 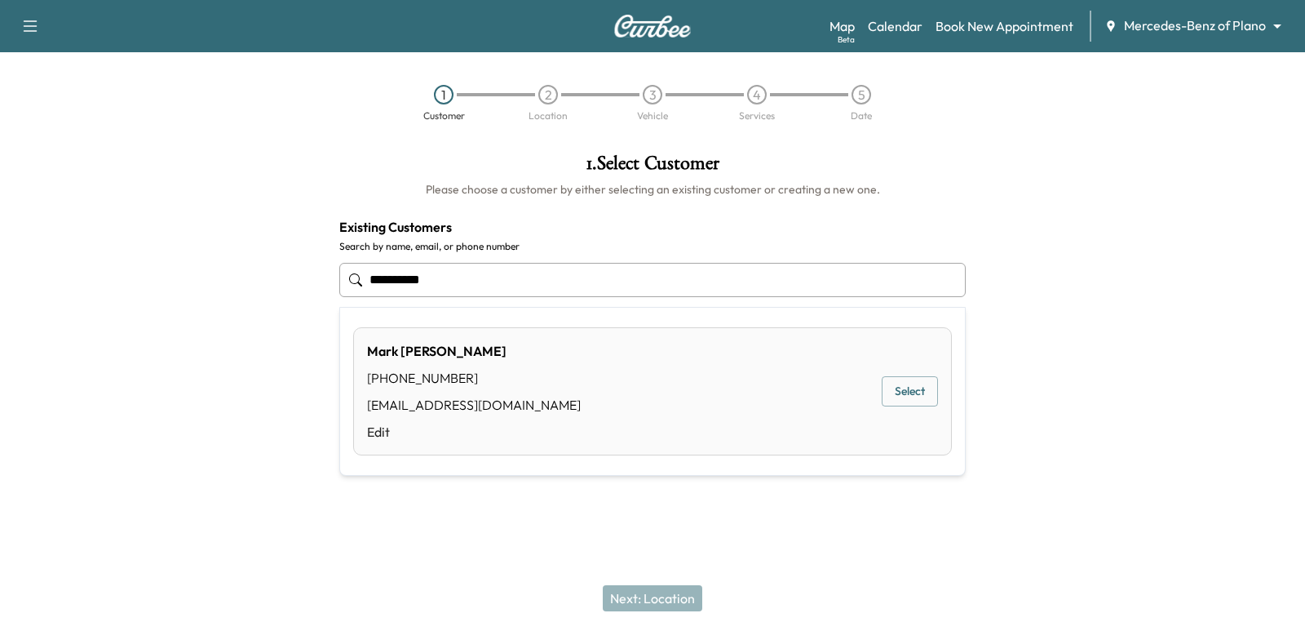 What do you see at coordinates (846, 39) in the screenshot?
I see `div: Beta` at bounding box center [846, 39].